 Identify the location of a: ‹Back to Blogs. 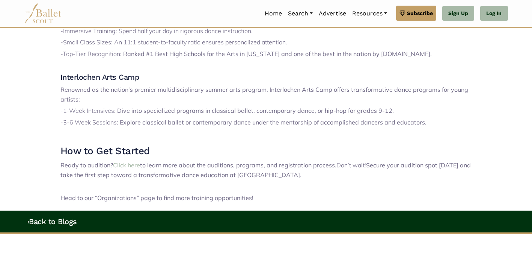
(52, 221).